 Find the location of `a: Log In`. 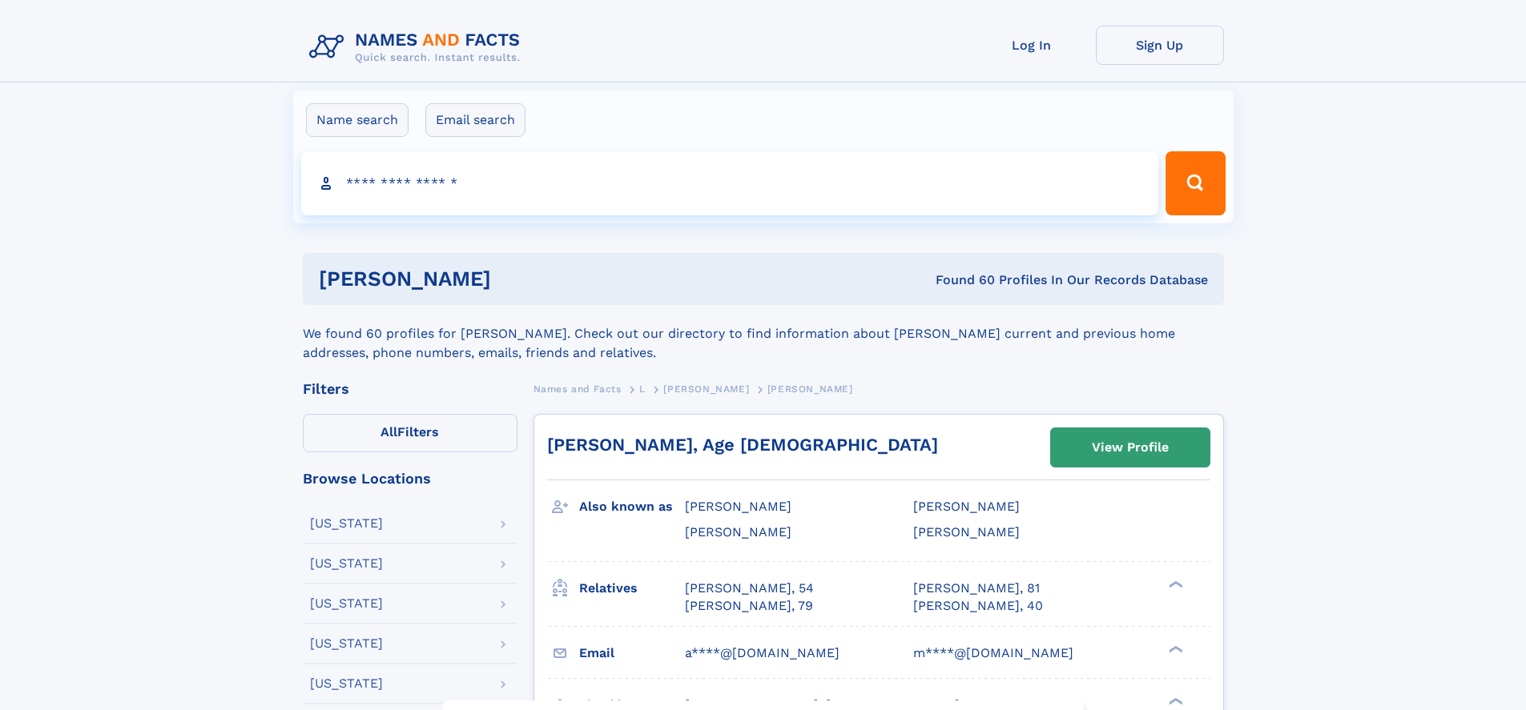

a: Log In is located at coordinates (1032, 45).